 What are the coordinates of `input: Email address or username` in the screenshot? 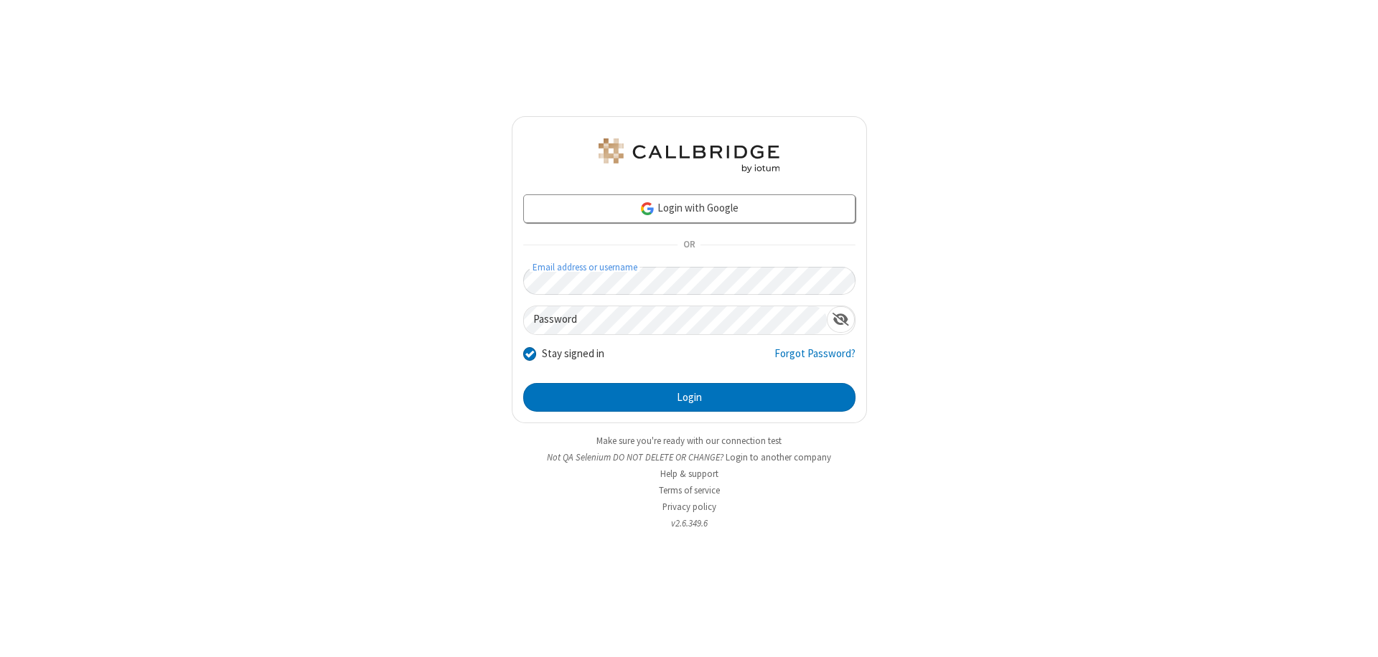 It's located at (689, 281).